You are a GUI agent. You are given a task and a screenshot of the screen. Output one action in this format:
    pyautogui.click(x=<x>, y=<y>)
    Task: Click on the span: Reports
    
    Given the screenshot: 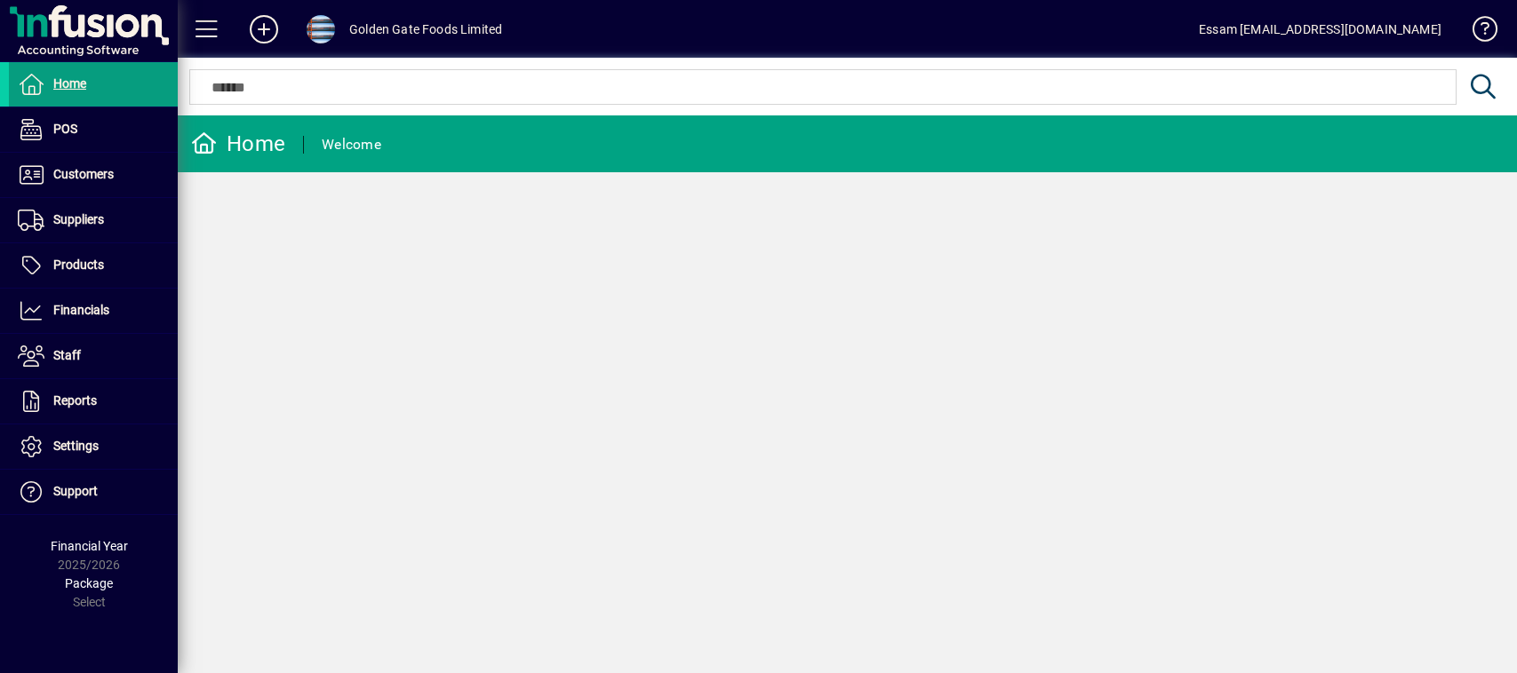 What is the action you would take?
    pyautogui.click(x=75, y=401)
    